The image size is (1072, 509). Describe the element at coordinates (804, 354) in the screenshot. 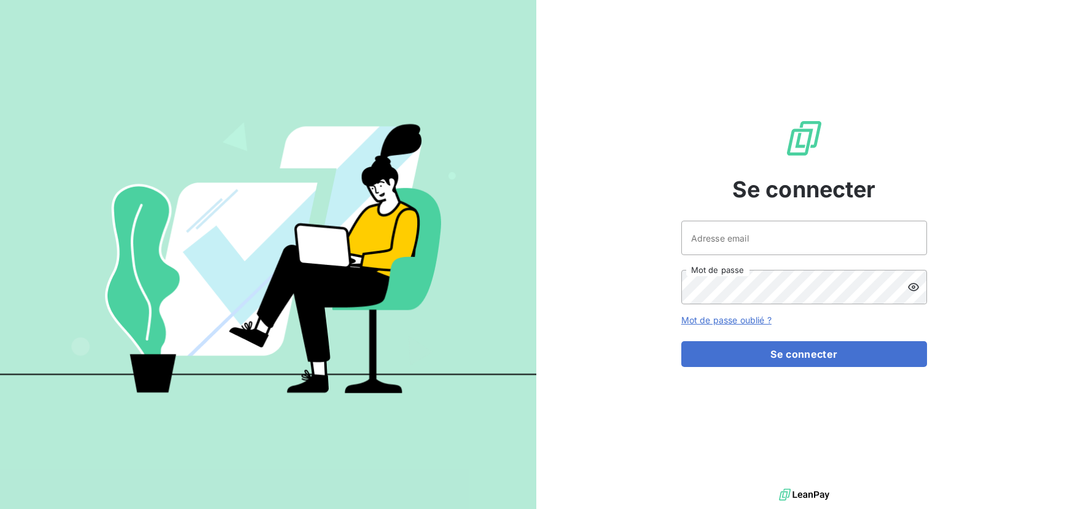

I see `button: Se connecter` at that location.